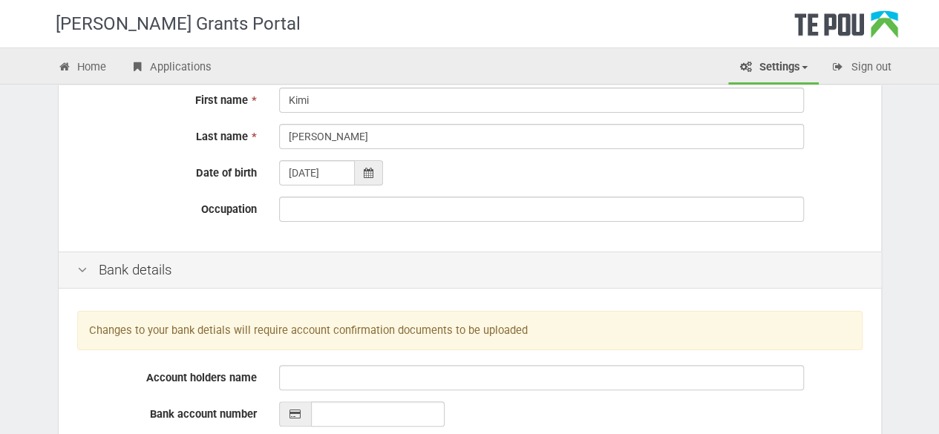 The height and width of the screenshot is (434, 939). Describe the element at coordinates (171, 68) in the screenshot. I see `a: Applications` at that location.